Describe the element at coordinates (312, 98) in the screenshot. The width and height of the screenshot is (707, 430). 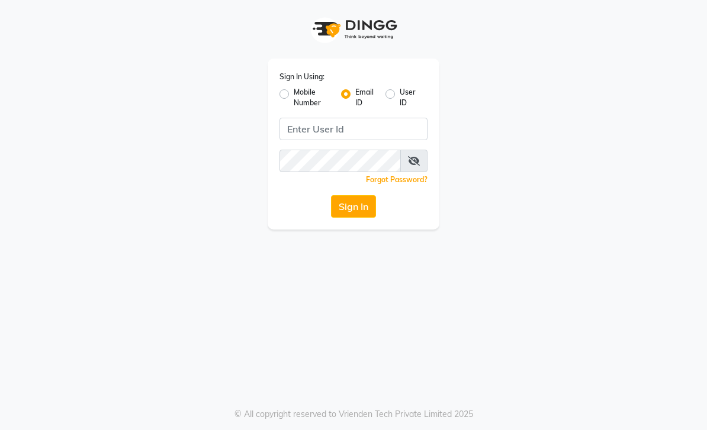
I see `label: Mobile Number` at that location.